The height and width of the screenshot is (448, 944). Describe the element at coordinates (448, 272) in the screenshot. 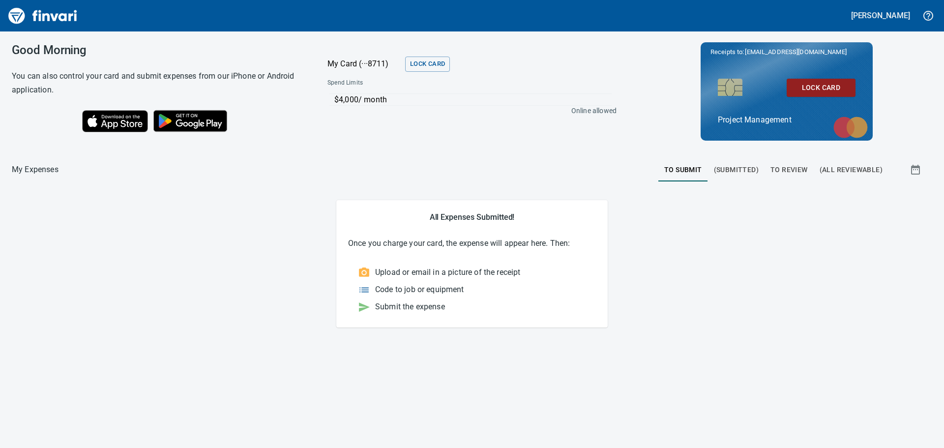

I see `p: Upload or email in a picture of the receipt` at that location.